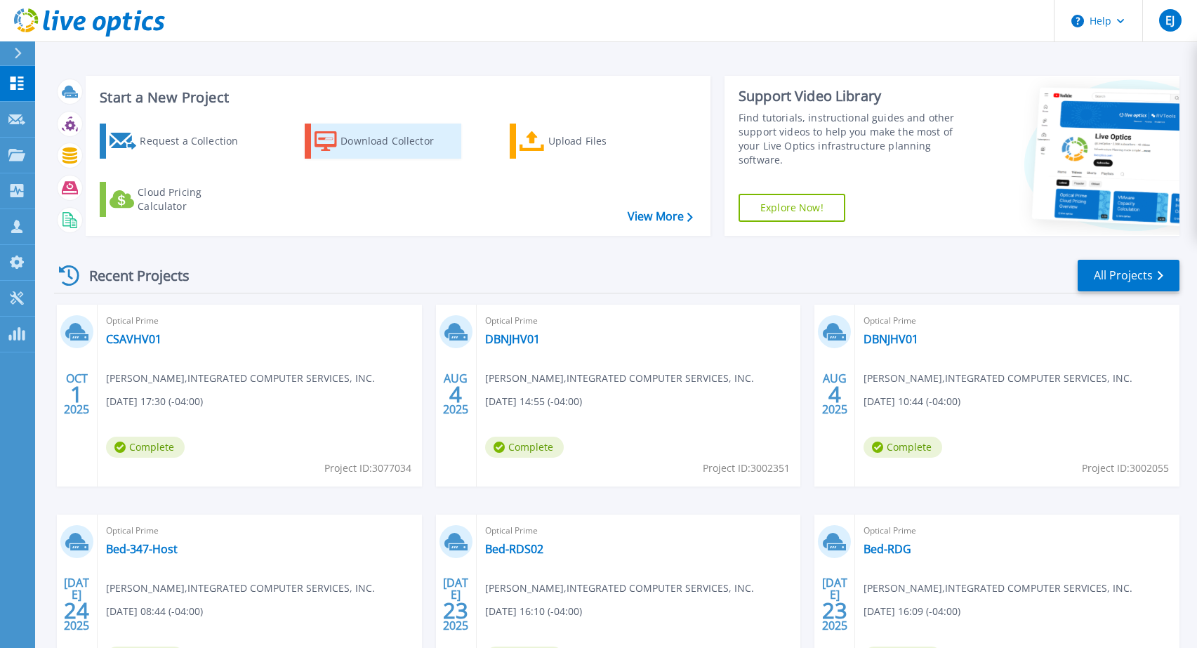 This screenshot has height=648, width=1197. Describe the element at coordinates (194, 199) in the screenshot. I see `div: Cloud Pricing Calculator` at that location.